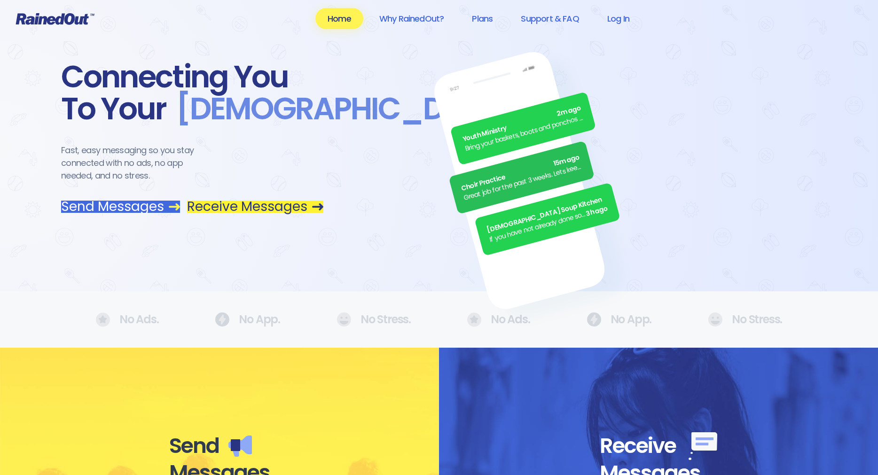  What do you see at coordinates (482, 18) in the screenshot?
I see `a: Plans` at bounding box center [482, 18].